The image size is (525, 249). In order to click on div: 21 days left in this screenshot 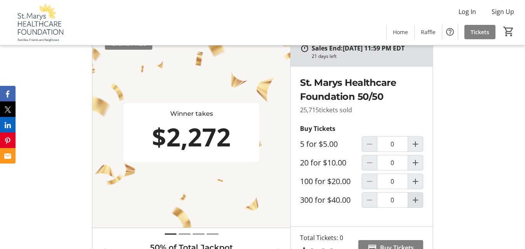, I will do `click(324, 56)`.